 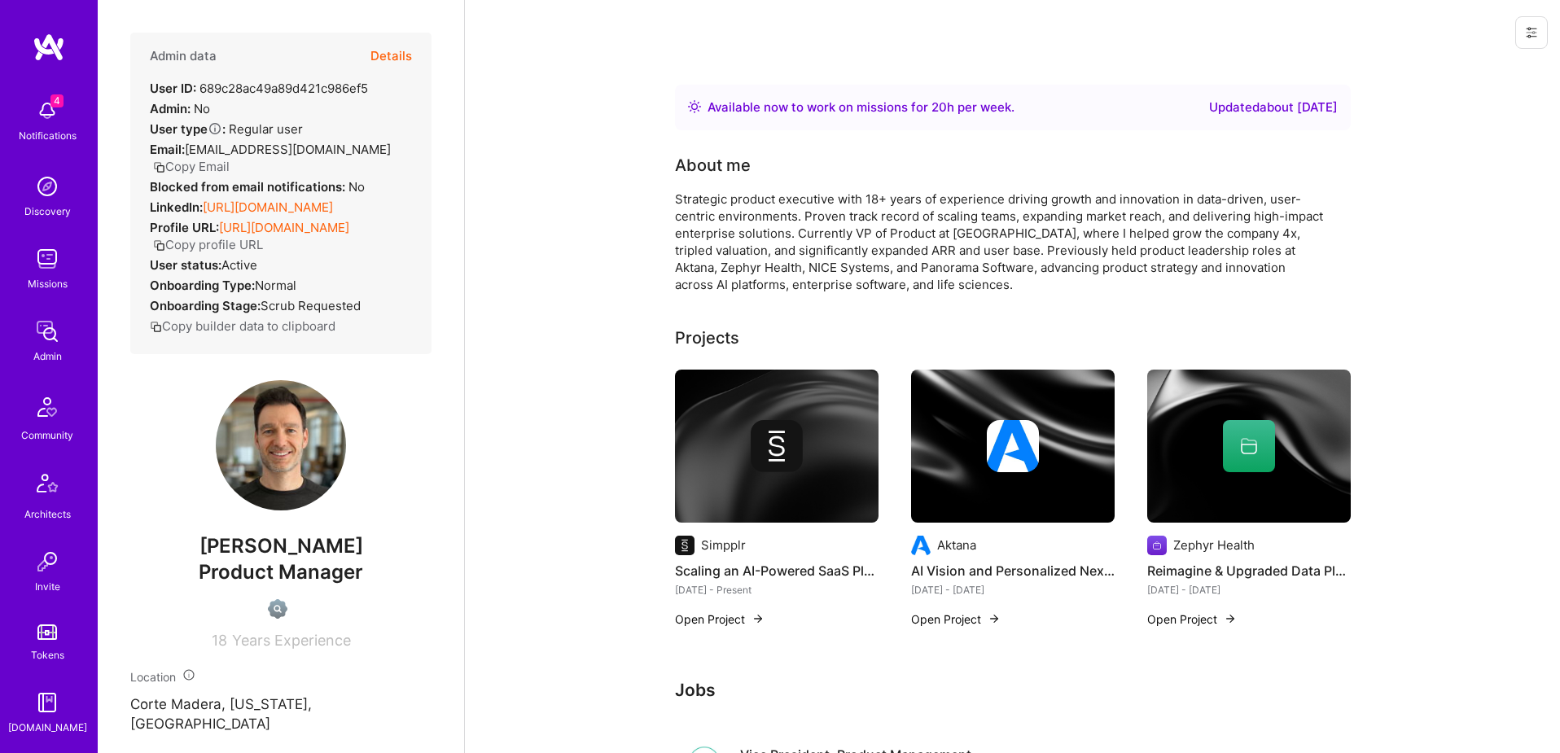 I want to click on div: Missions, so click(x=47, y=283).